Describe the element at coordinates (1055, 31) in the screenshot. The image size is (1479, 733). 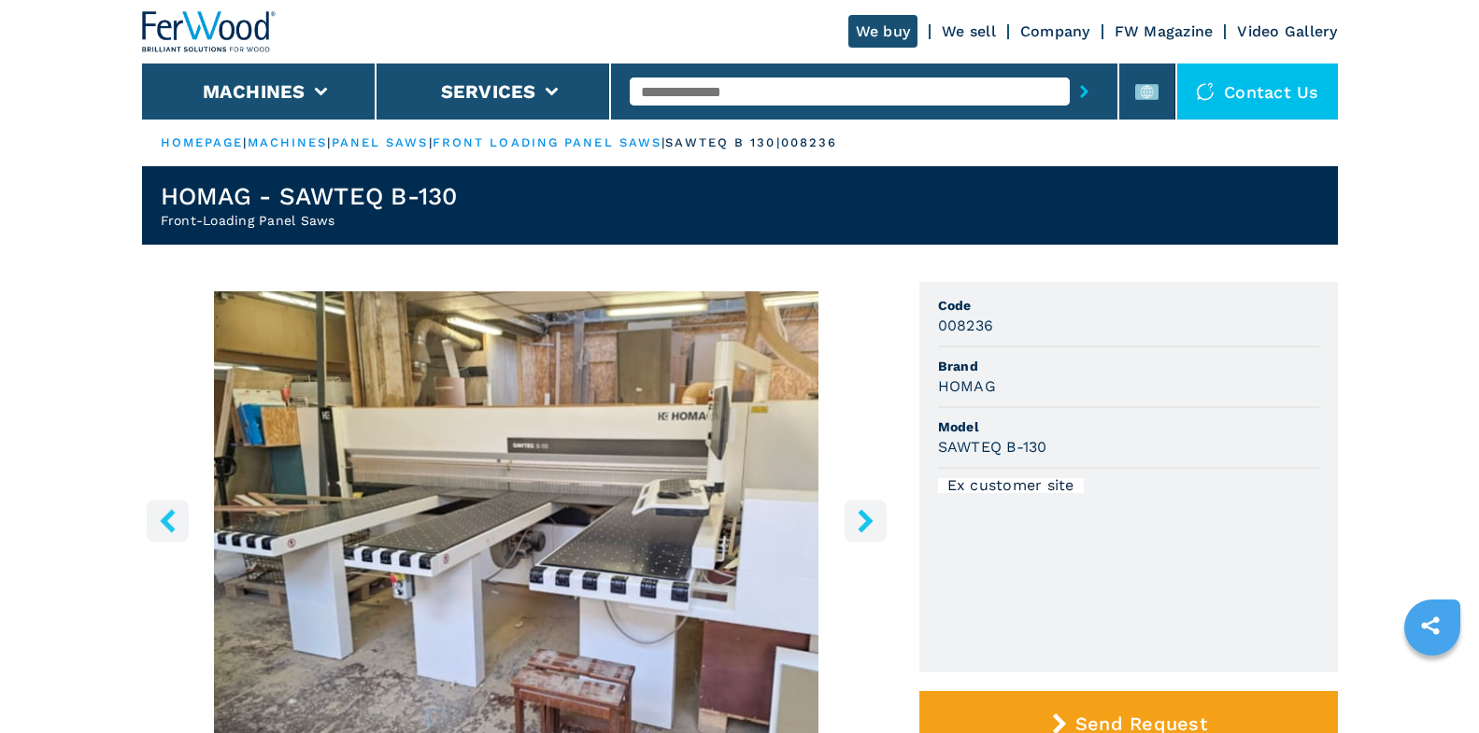
I see `a: Company` at that location.